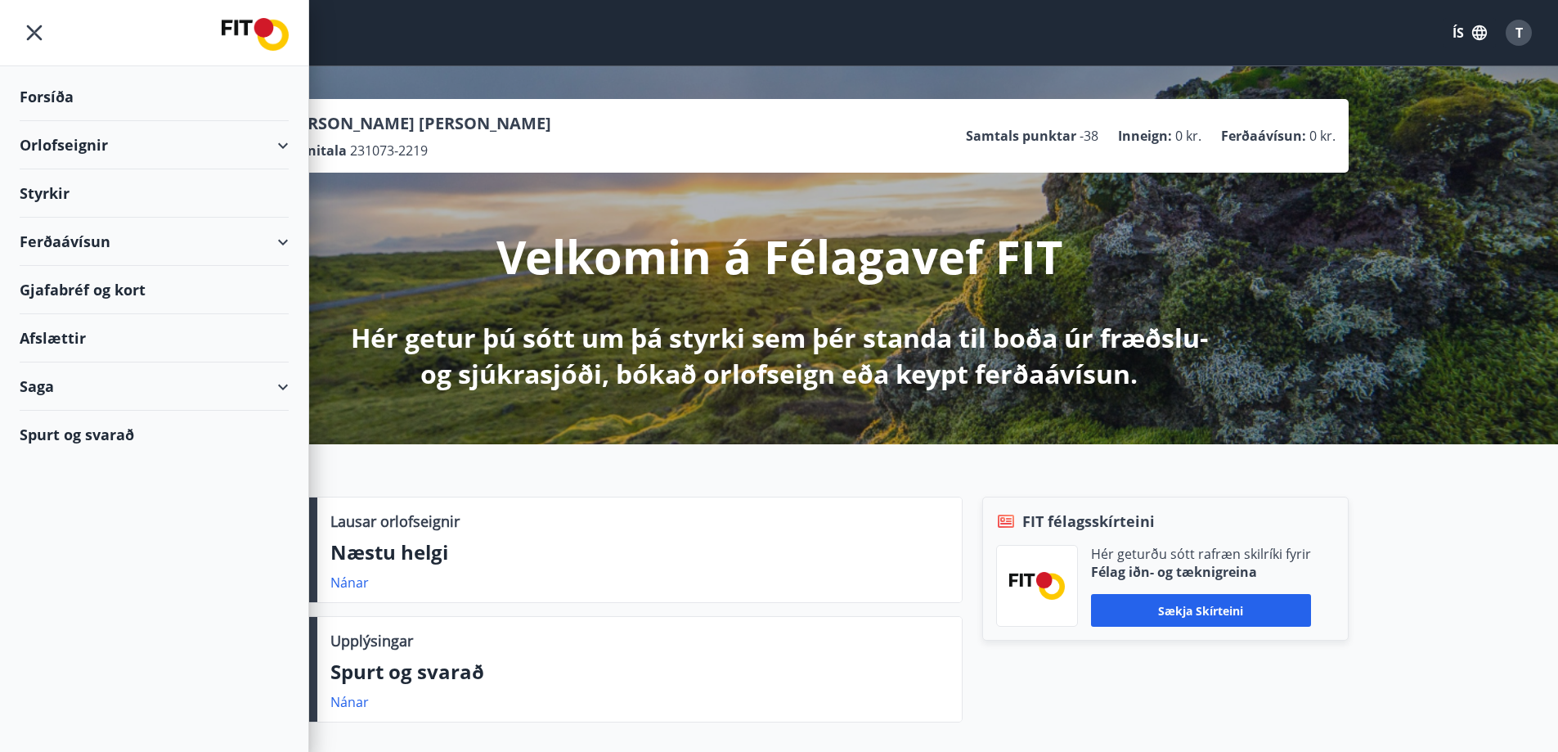 The width and height of the screenshot is (1558, 752). What do you see at coordinates (1519, 33) in the screenshot?
I see `span: T` at bounding box center [1519, 33].